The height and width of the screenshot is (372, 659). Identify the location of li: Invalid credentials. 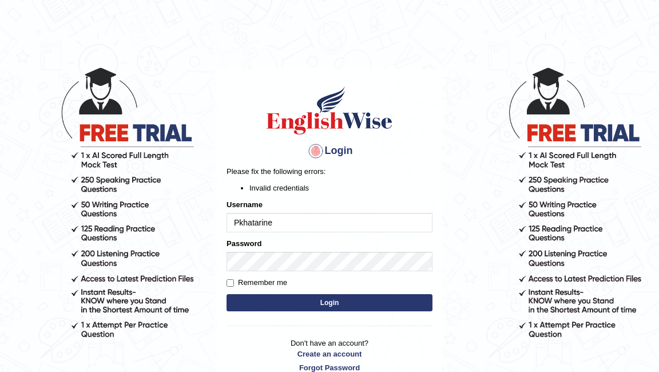
(341, 188).